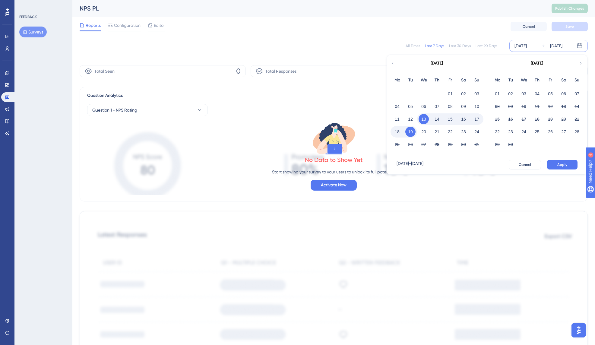  I want to click on div: 4, so click(43, 5).